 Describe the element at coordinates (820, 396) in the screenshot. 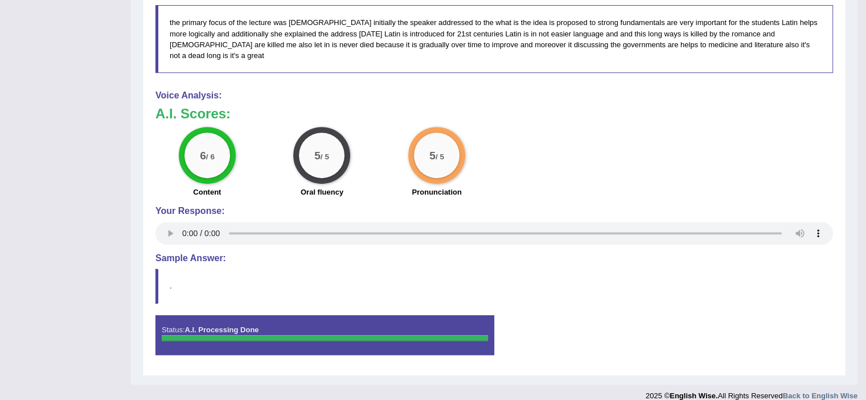

I see `strong: Back to English Wise` at that location.